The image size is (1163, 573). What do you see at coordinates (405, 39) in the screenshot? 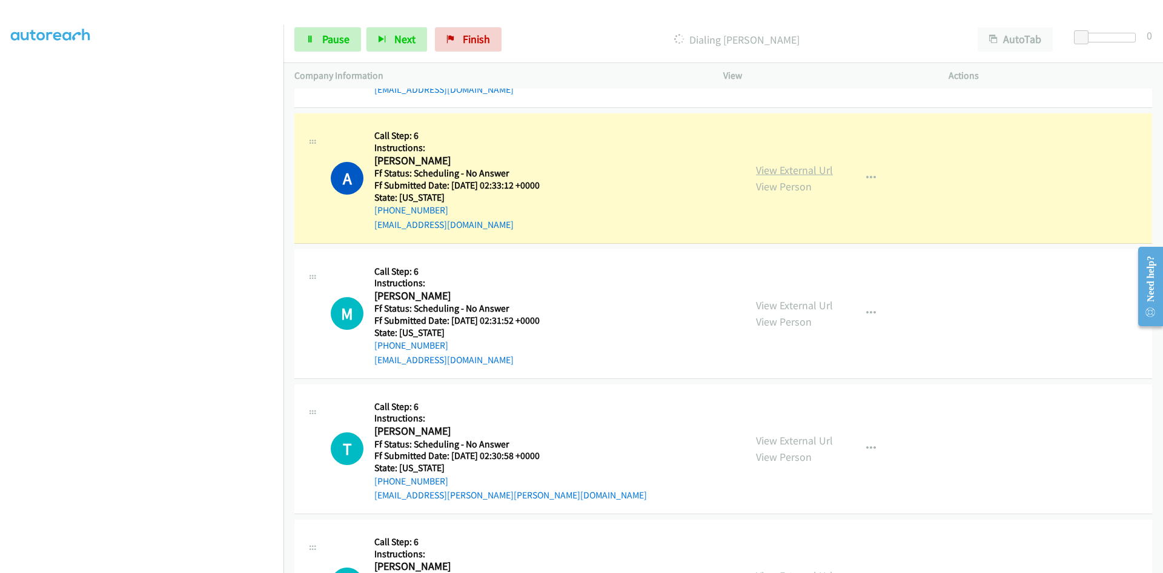
I see `span: Next` at bounding box center [405, 39].